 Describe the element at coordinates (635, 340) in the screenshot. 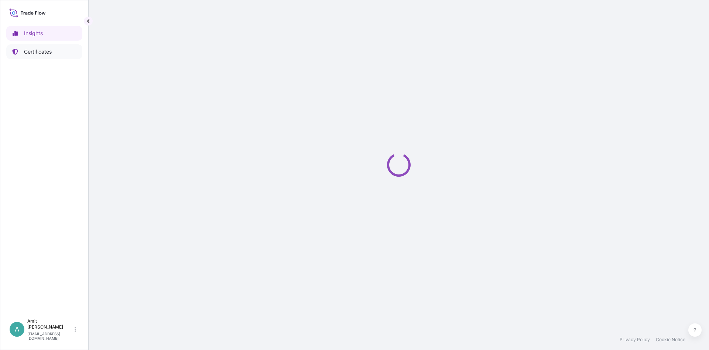

I see `p: Privacy Policy` at that location.